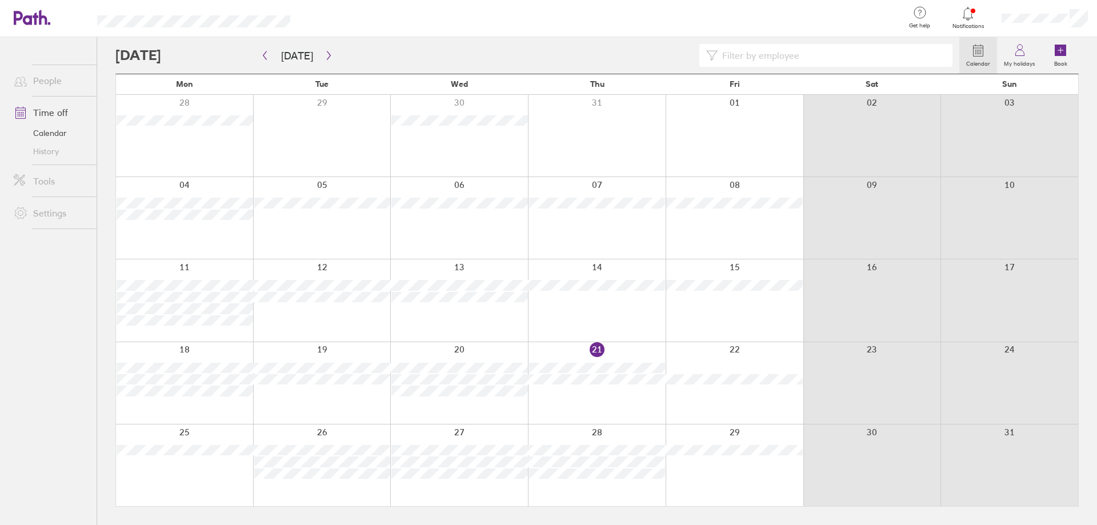  I want to click on a: My holidays, so click(1019, 55).